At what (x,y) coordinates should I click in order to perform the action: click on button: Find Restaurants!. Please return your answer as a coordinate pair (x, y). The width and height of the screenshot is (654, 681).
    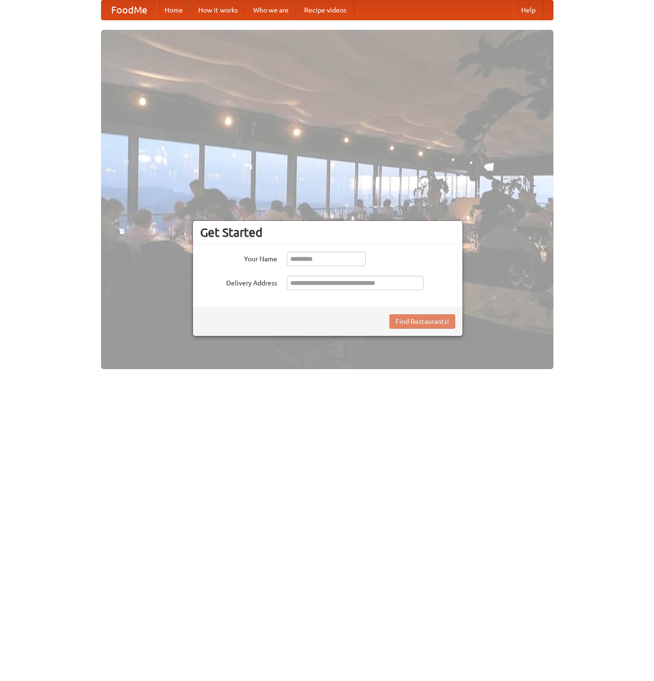
    Looking at the image, I should click on (422, 322).